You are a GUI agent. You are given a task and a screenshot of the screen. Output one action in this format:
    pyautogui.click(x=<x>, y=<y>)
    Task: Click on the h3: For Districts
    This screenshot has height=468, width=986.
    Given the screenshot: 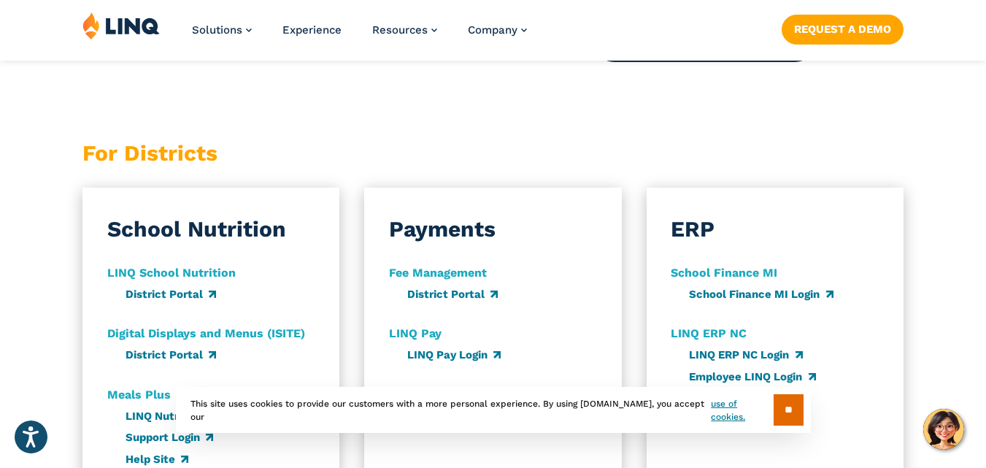 What is the action you would take?
    pyautogui.click(x=211, y=153)
    